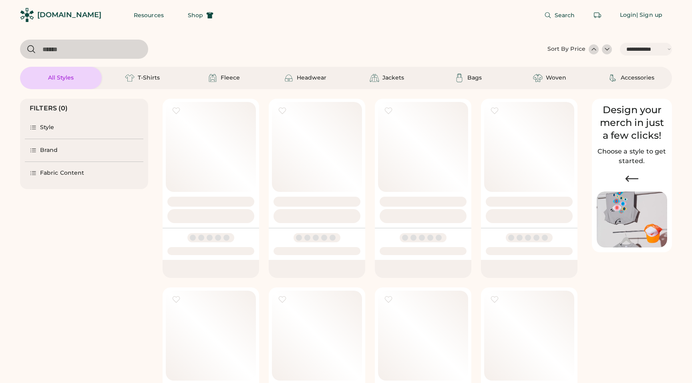  I want to click on div: Design your merch in just a few clicks!, so click(632, 123).